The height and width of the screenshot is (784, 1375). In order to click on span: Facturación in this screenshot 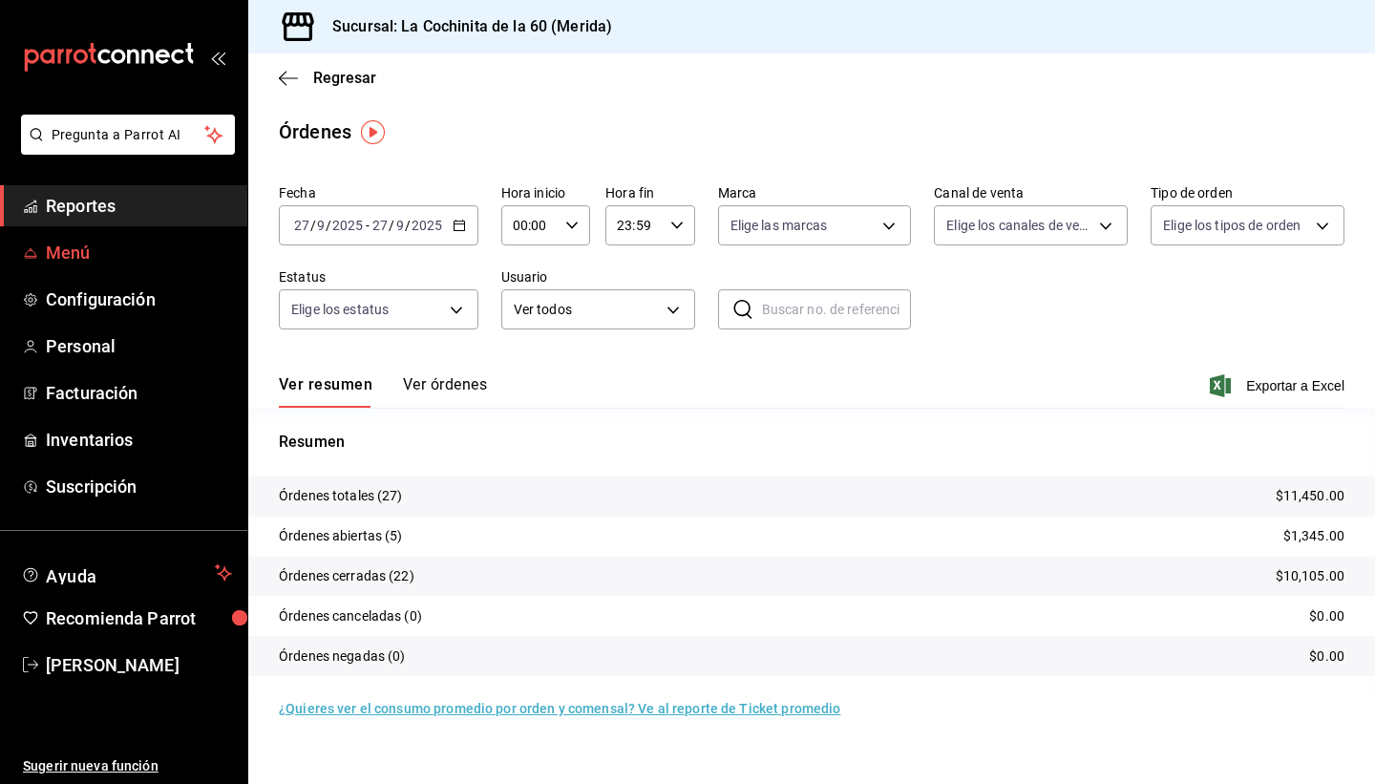, I will do `click(138, 393)`.